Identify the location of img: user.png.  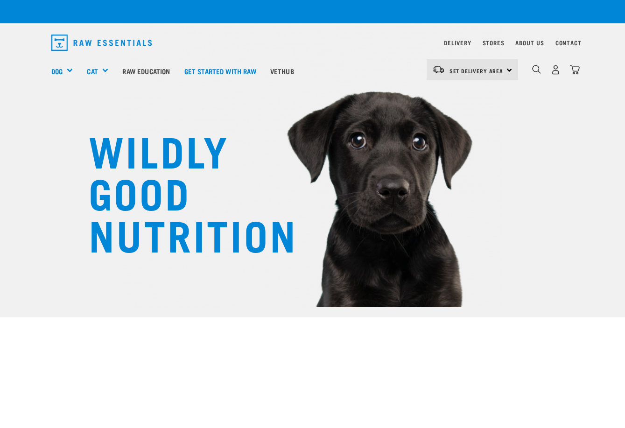
(555, 70).